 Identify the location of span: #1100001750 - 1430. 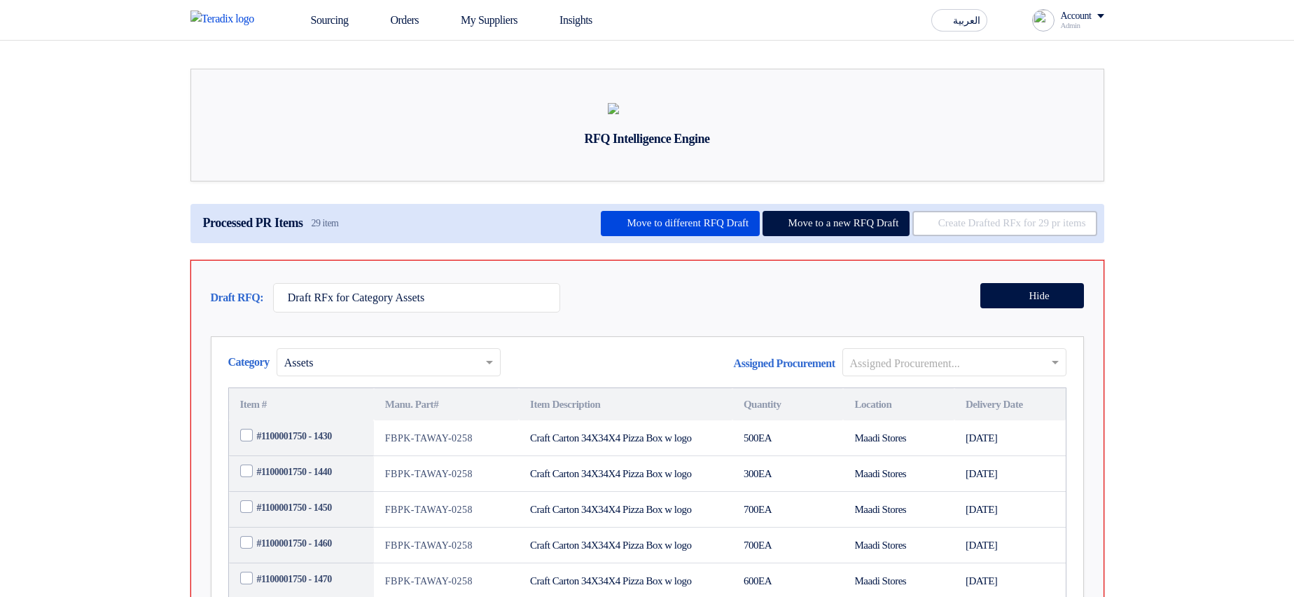
(294, 436).